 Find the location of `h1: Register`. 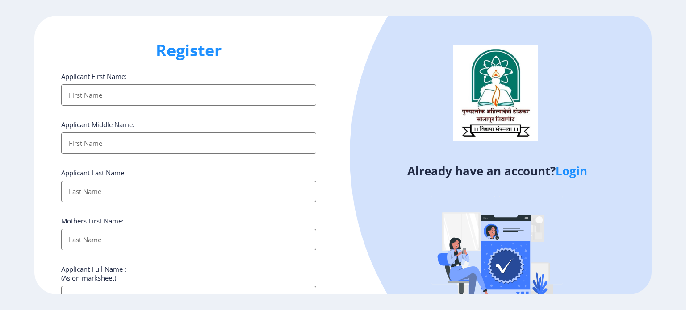

h1: Register is located at coordinates (189, 50).